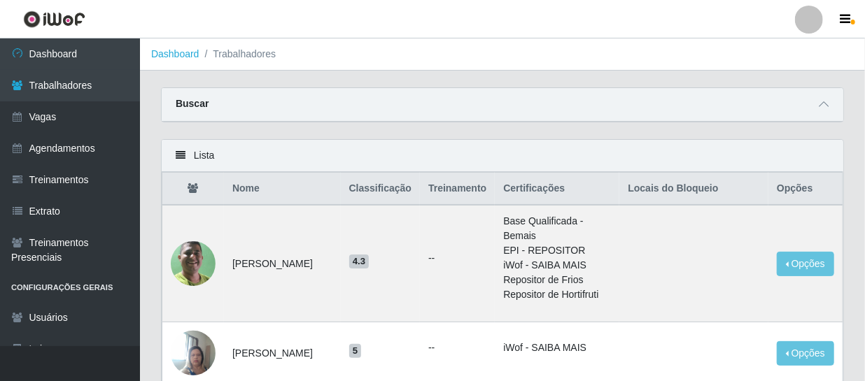 The image size is (865, 381). What do you see at coordinates (557, 189) in the screenshot?
I see `th: Certificações` at bounding box center [557, 189].